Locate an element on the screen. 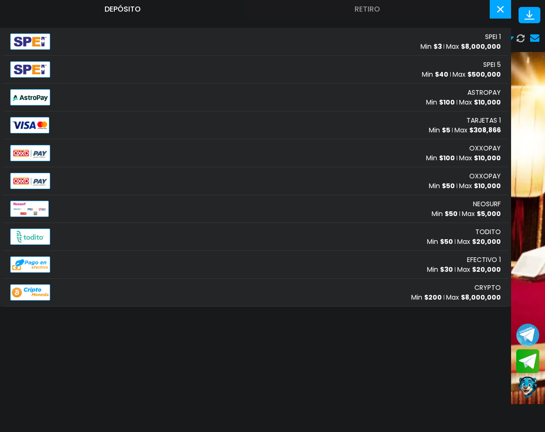  button: Join telegram channel is located at coordinates (528, 335).